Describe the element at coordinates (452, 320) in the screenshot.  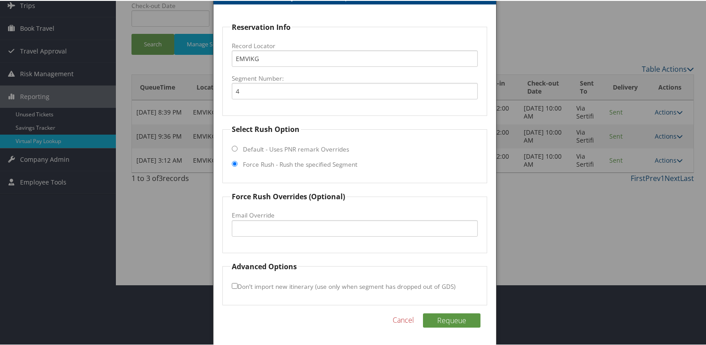
I see `button: Requeue` at that location.